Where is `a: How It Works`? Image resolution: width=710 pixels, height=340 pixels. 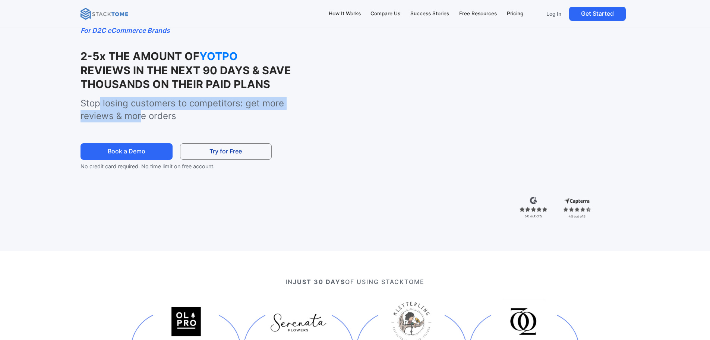
a: How It Works is located at coordinates (345, 14).